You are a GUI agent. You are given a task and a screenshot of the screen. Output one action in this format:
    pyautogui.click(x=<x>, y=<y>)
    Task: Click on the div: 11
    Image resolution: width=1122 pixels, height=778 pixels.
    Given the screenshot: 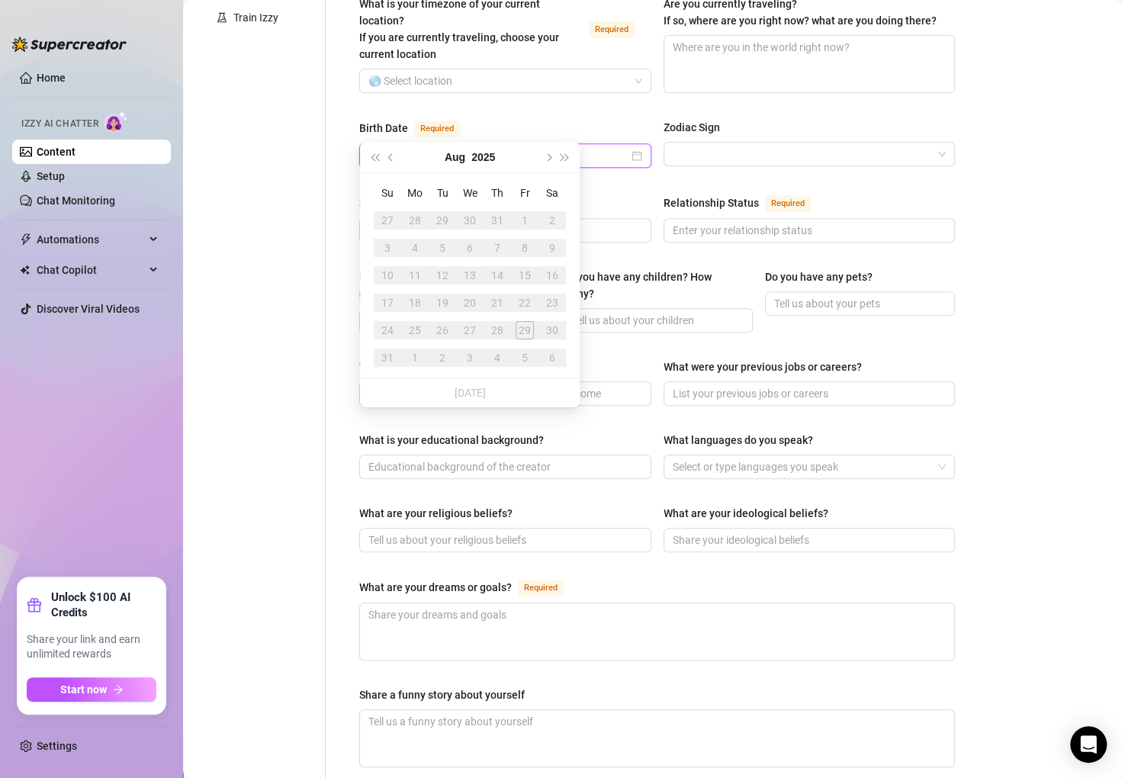 What is the action you would take?
    pyautogui.click(x=415, y=275)
    